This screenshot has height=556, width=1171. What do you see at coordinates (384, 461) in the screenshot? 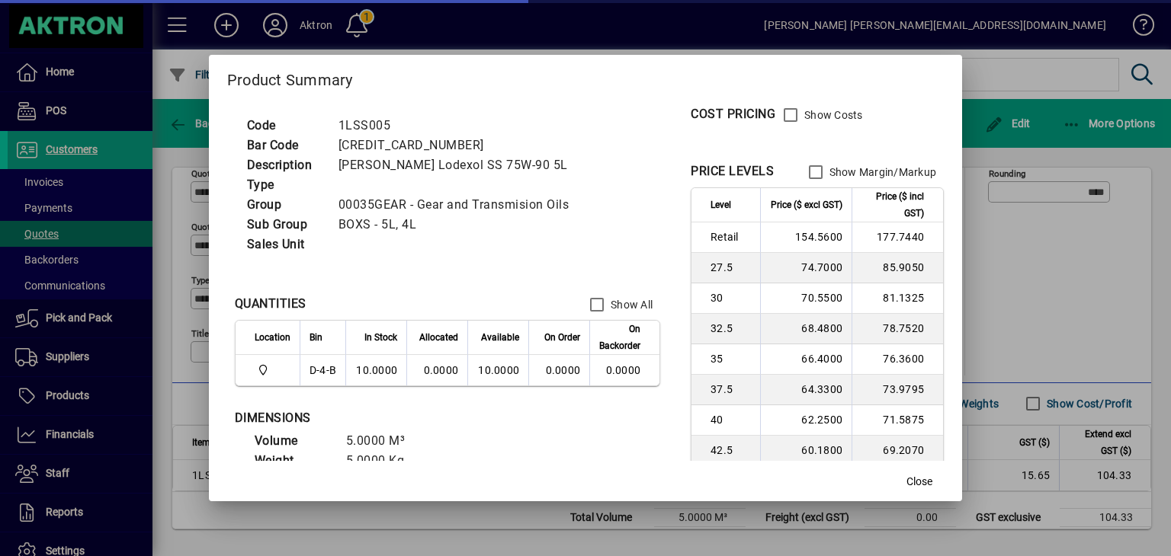
I see `td: 5.0000 Kg` at bounding box center [384, 461].